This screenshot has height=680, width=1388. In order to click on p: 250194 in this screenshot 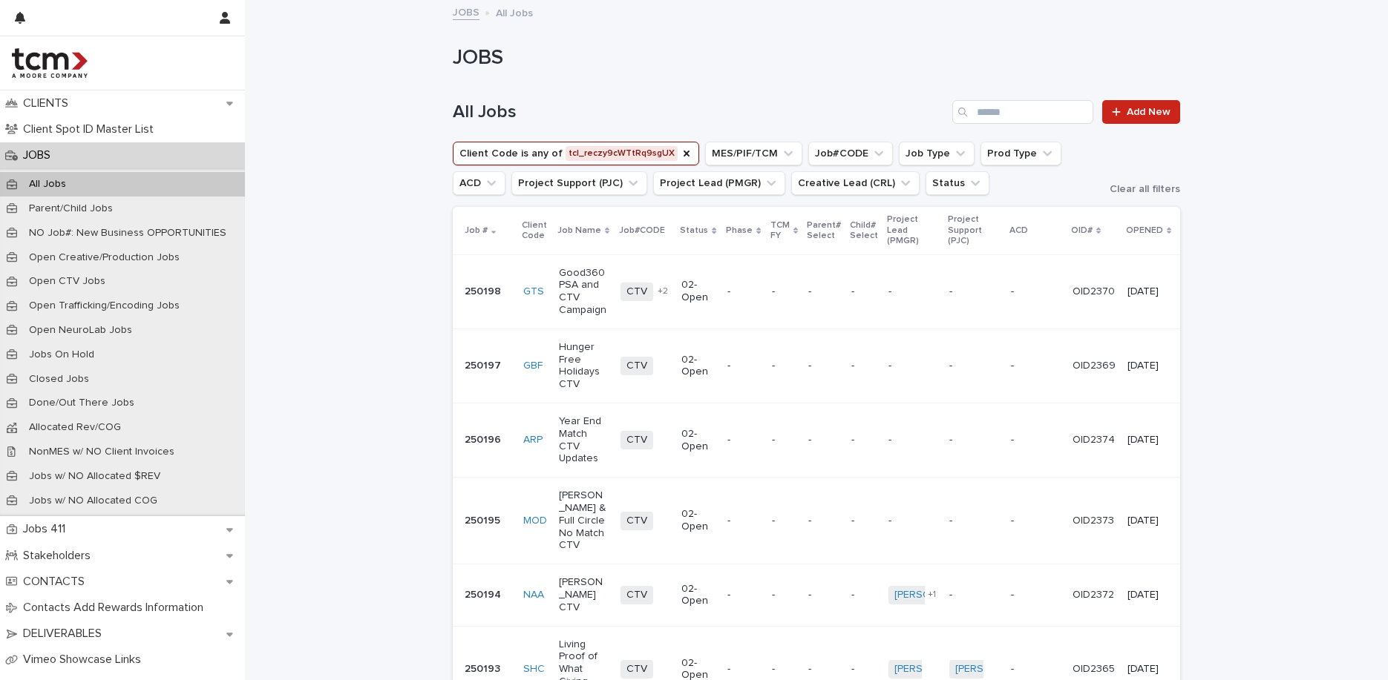, I will do `click(488, 595)`.